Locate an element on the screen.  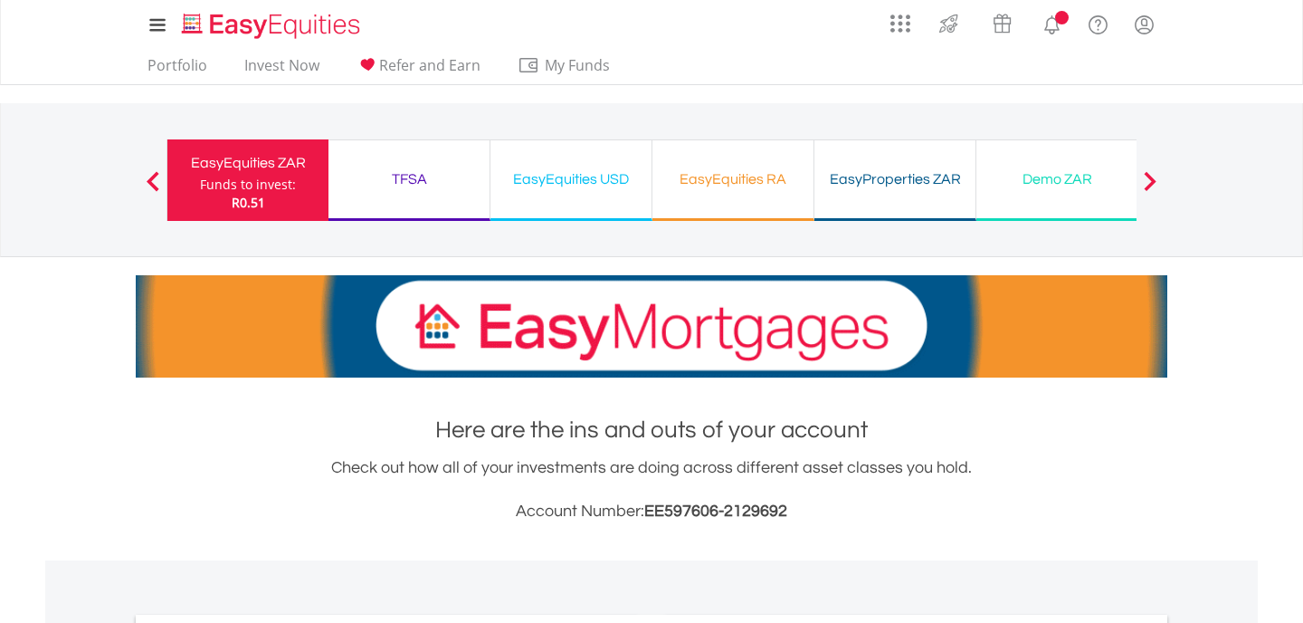
img: grid-menu-icon.svg is located at coordinates (901, 24).